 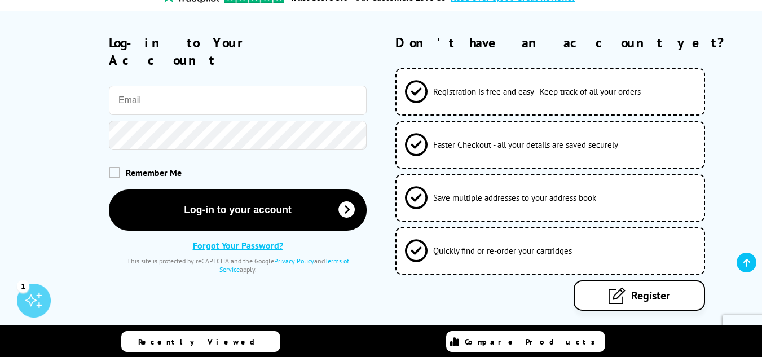 What do you see at coordinates (202, 342) in the screenshot?
I see `span: Recently Viewed` at bounding box center [202, 342].